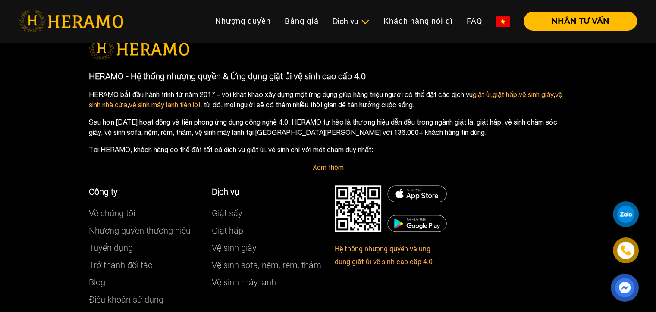 The height and width of the screenshot is (312, 656). I want to click on a: Vệ sinh máy lạnh, so click(244, 283).